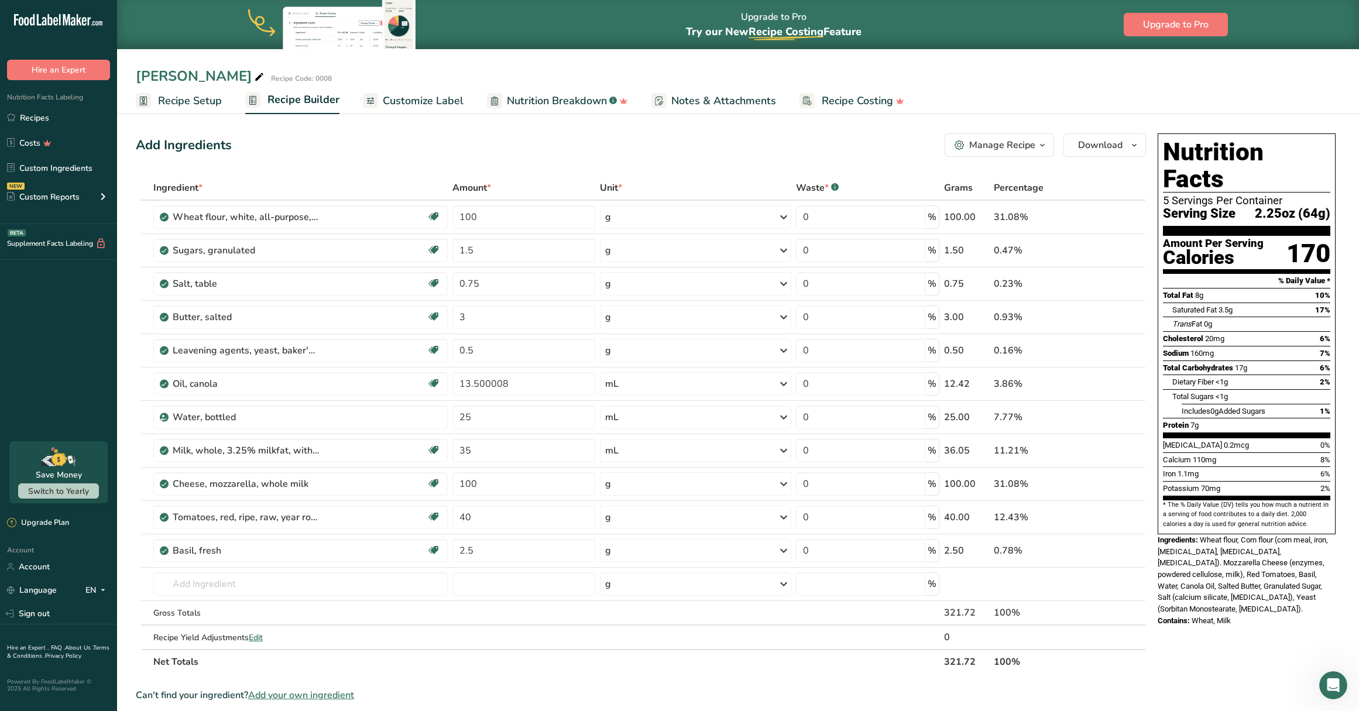 The height and width of the screenshot is (711, 1359). I want to click on span: 8g, so click(1199, 295).